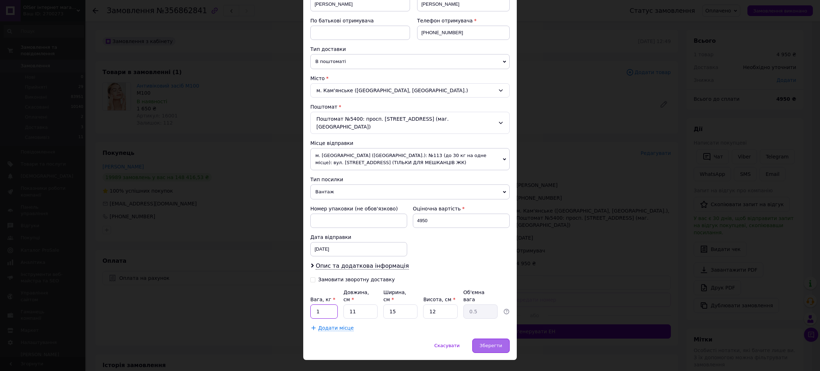 The height and width of the screenshot is (371, 820). What do you see at coordinates (463, 33) in the screenshot?
I see `input: +380` at bounding box center [463, 33].